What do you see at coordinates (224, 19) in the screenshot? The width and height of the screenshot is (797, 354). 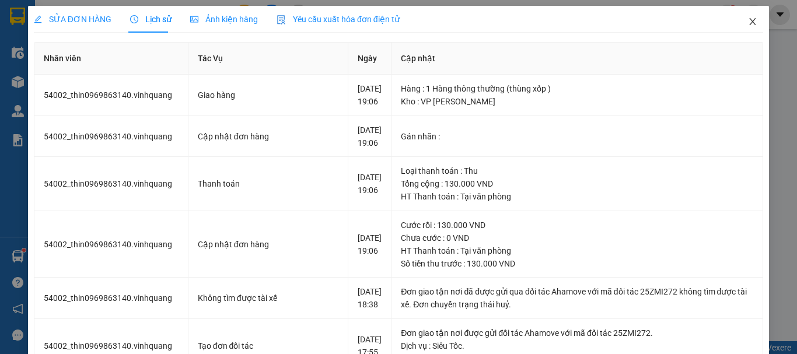 I see `span: Ảnh kiện hàng` at bounding box center [224, 19].